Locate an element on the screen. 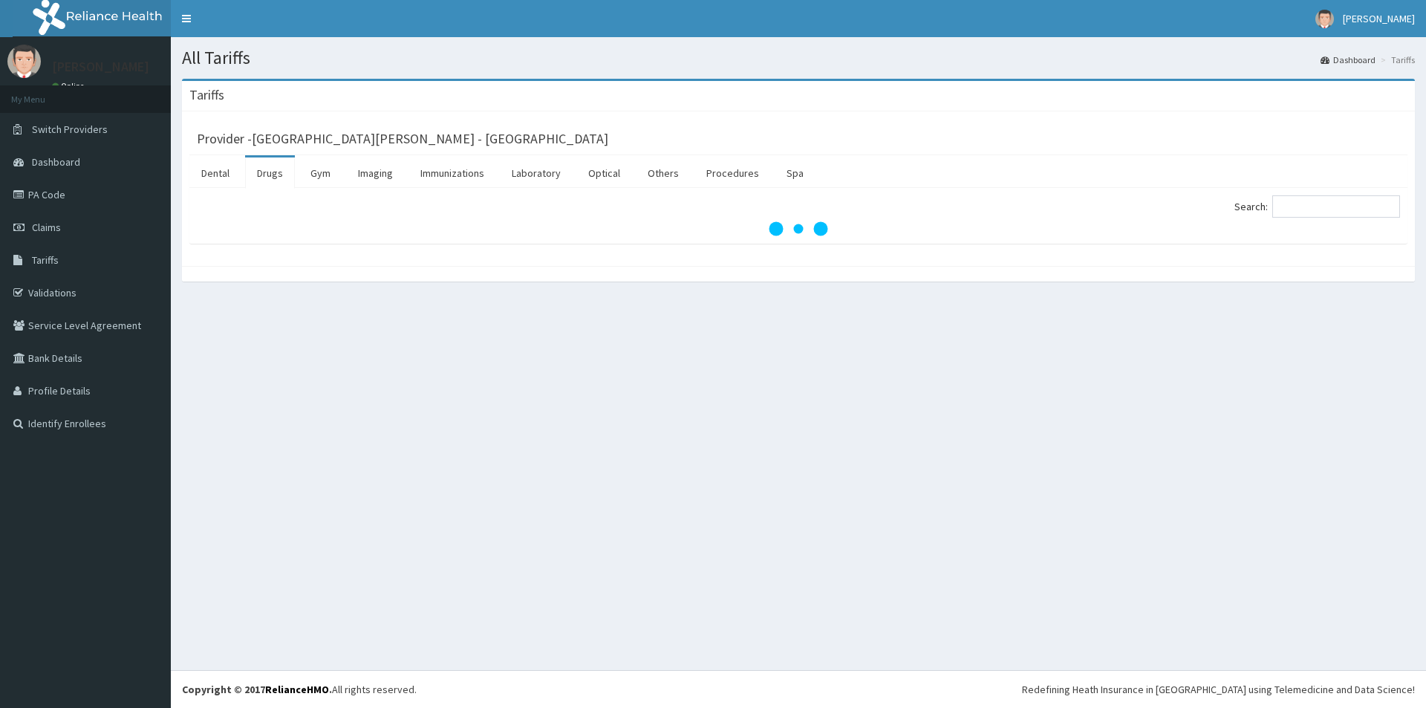  input: Search: is located at coordinates (1336, 206).